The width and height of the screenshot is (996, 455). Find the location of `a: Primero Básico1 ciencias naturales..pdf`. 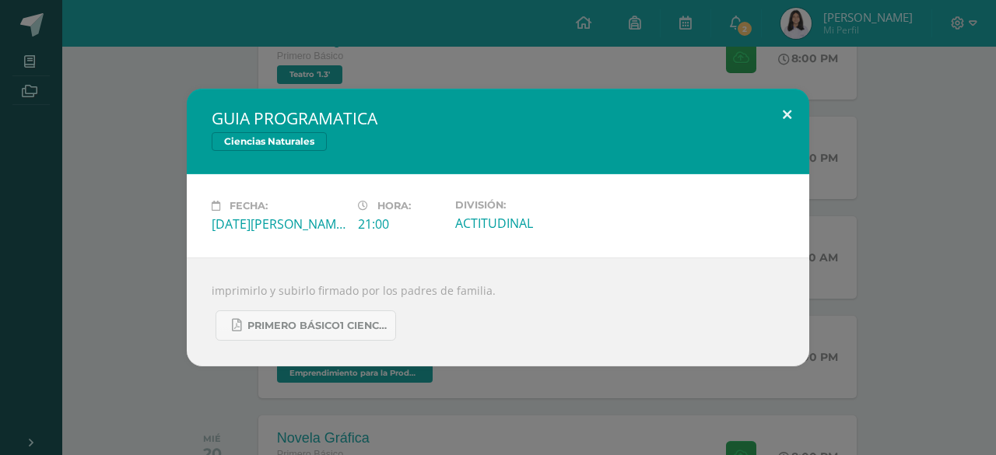

a: Primero Básico1 ciencias naturales..pdf is located at coordinates (306, 325).